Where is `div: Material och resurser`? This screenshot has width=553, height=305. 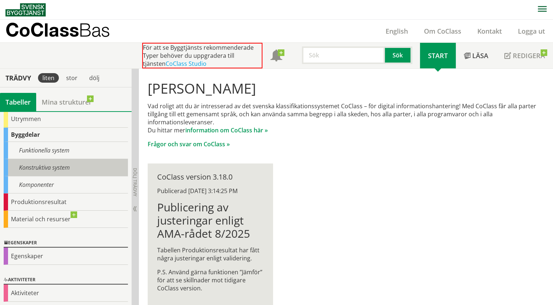
div: Material och resurser is located at coordinates (66, 219).